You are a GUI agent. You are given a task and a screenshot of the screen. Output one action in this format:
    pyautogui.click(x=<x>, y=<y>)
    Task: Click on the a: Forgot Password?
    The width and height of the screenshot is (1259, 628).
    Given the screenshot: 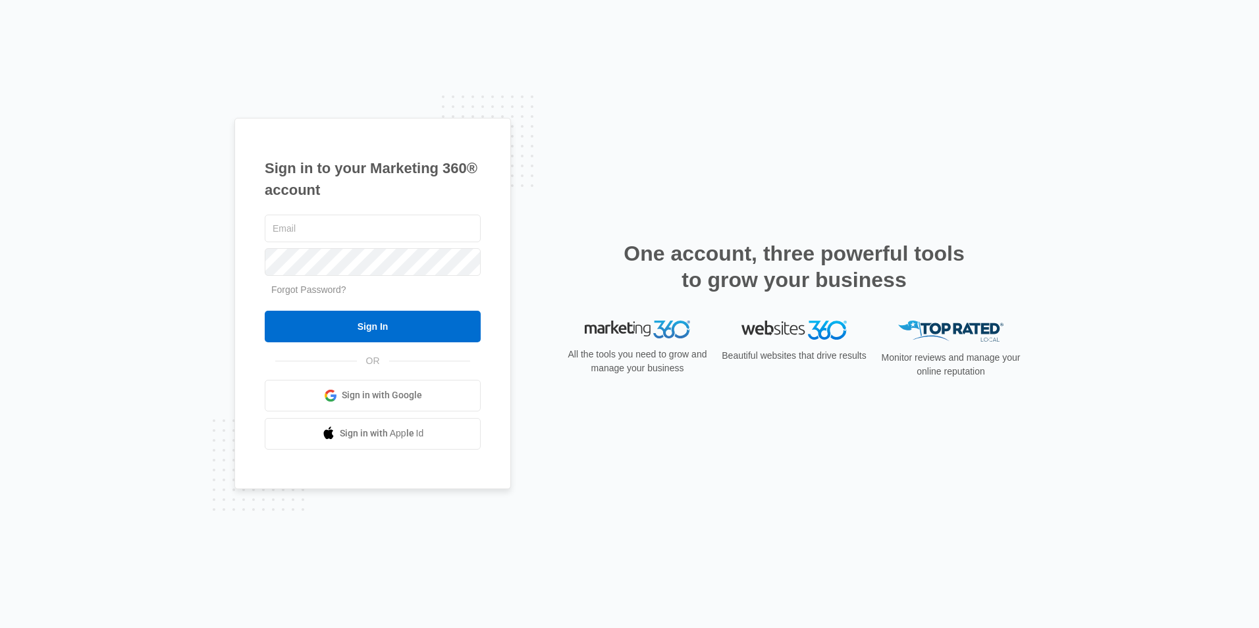 What is the action you would take?
    pyautogui.click(x=309, y=290)
    